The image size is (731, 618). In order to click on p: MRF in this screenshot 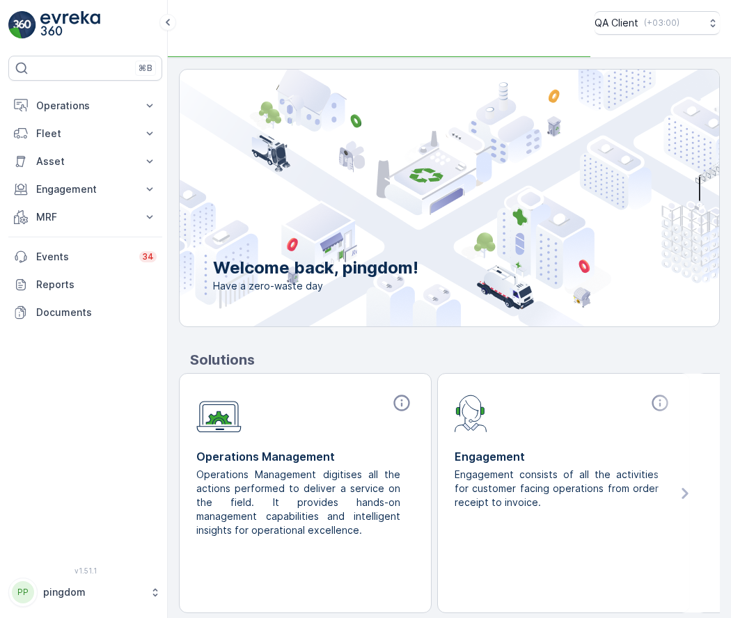, I will do `click(85, 217)`.